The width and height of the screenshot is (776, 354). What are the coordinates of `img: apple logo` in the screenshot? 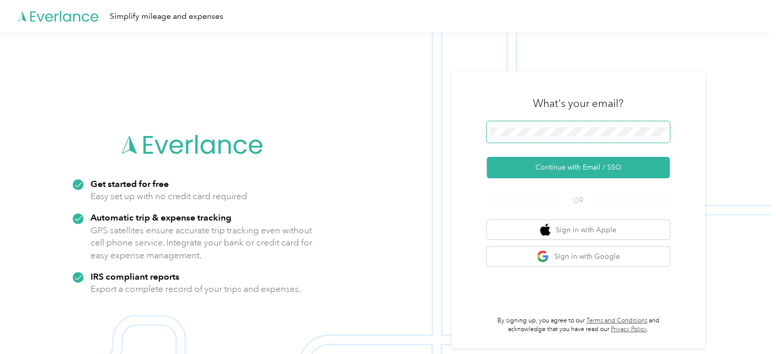 It's located at (545, 229).